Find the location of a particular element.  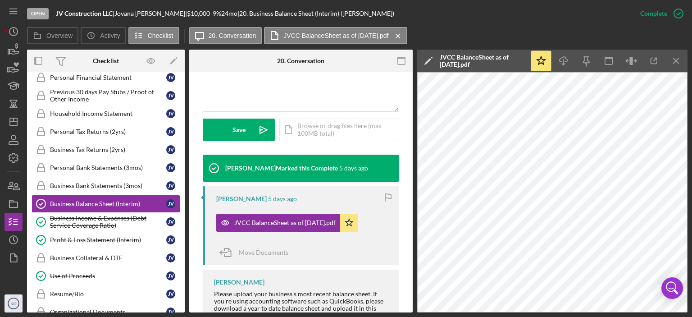

button: Overview is located at coordinates (53, 36).